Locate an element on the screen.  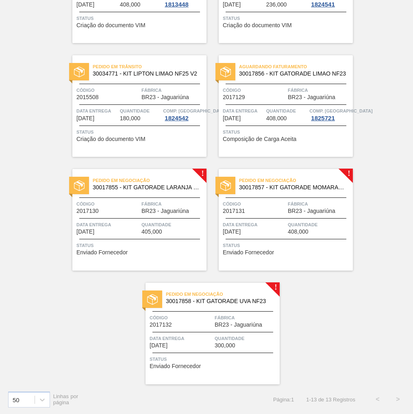
span: 2015508 is located at coordinates (87, 97).